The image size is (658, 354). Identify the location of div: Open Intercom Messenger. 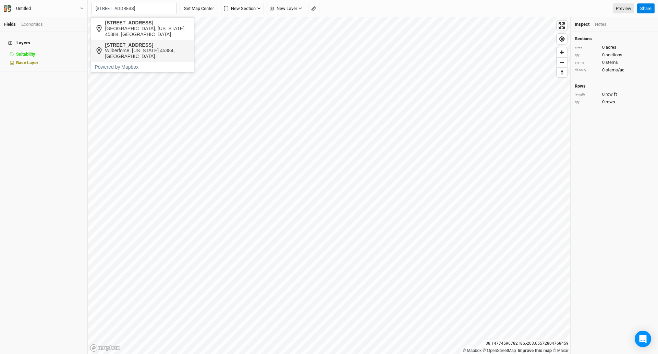
(643, 339).